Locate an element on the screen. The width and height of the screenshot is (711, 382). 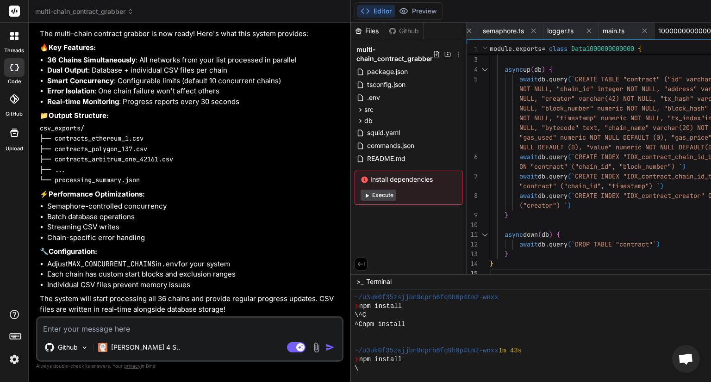
span: Terminal is located at coordinates (378, 282).